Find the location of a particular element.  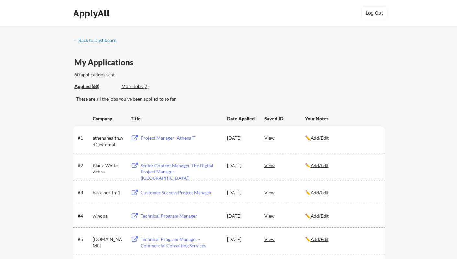

div: #1 is located at coordinates (84, 138).